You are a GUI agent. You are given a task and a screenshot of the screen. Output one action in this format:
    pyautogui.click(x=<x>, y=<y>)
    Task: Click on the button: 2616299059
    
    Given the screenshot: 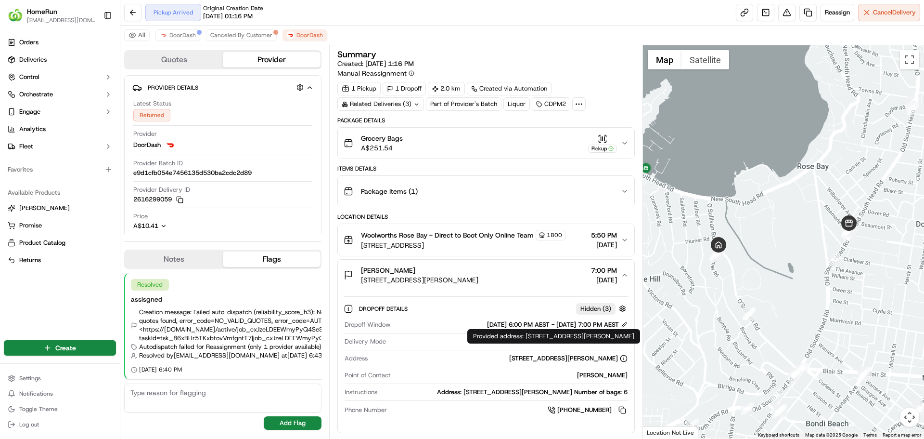 What is the action you would take?
    pyautogui.click(x=158, y=199)
    